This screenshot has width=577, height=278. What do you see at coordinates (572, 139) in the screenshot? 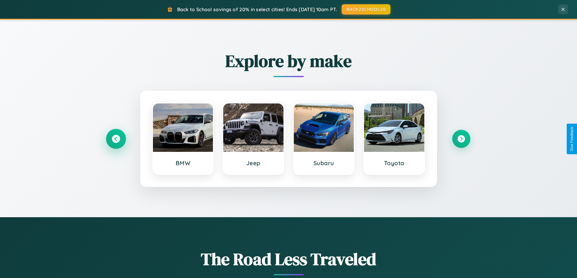
I see `div: Give Feedback` at bounding box center [572, 139].